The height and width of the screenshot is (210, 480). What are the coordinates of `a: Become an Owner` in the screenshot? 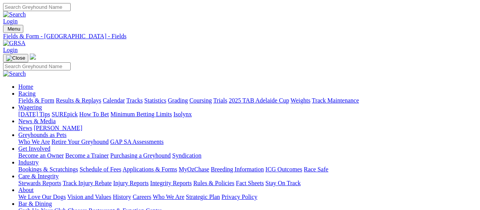 It's located at (41, 155).